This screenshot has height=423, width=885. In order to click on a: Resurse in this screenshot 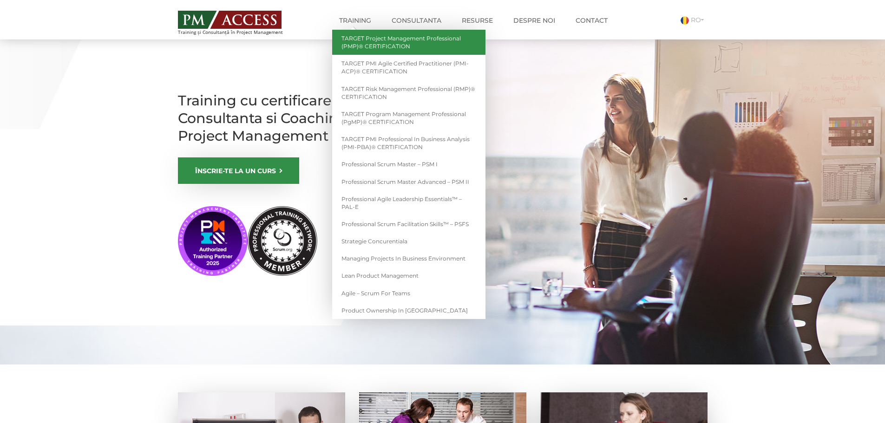, I will do `click(477, 20)`.